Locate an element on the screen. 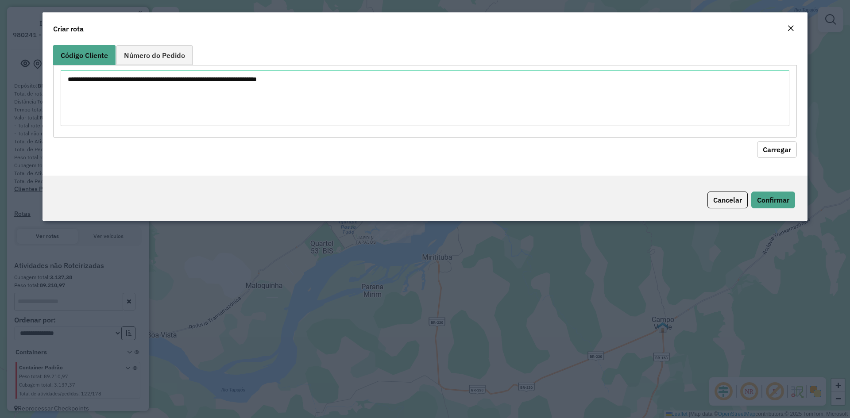 This screenshot has width=850, height=418. button: Carregar is located at coordinates (777, 150).